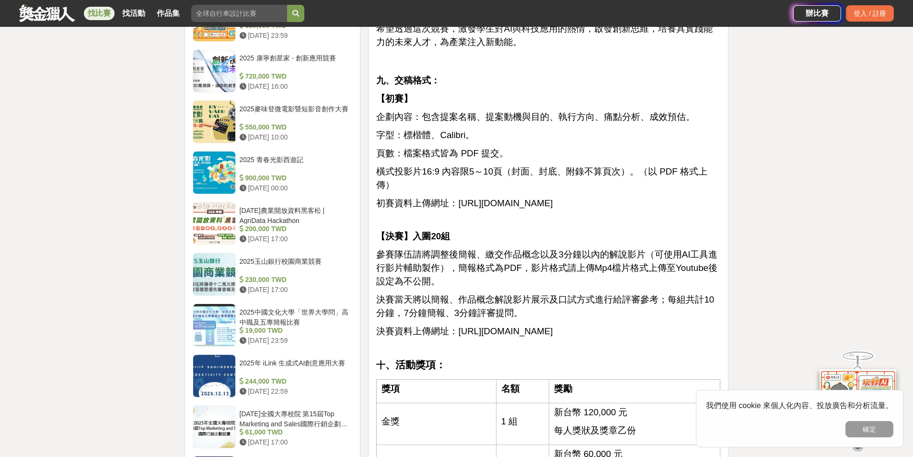 This screenshot has height=457, width=913. I want to click on a: 作品集, so click(168, 13).